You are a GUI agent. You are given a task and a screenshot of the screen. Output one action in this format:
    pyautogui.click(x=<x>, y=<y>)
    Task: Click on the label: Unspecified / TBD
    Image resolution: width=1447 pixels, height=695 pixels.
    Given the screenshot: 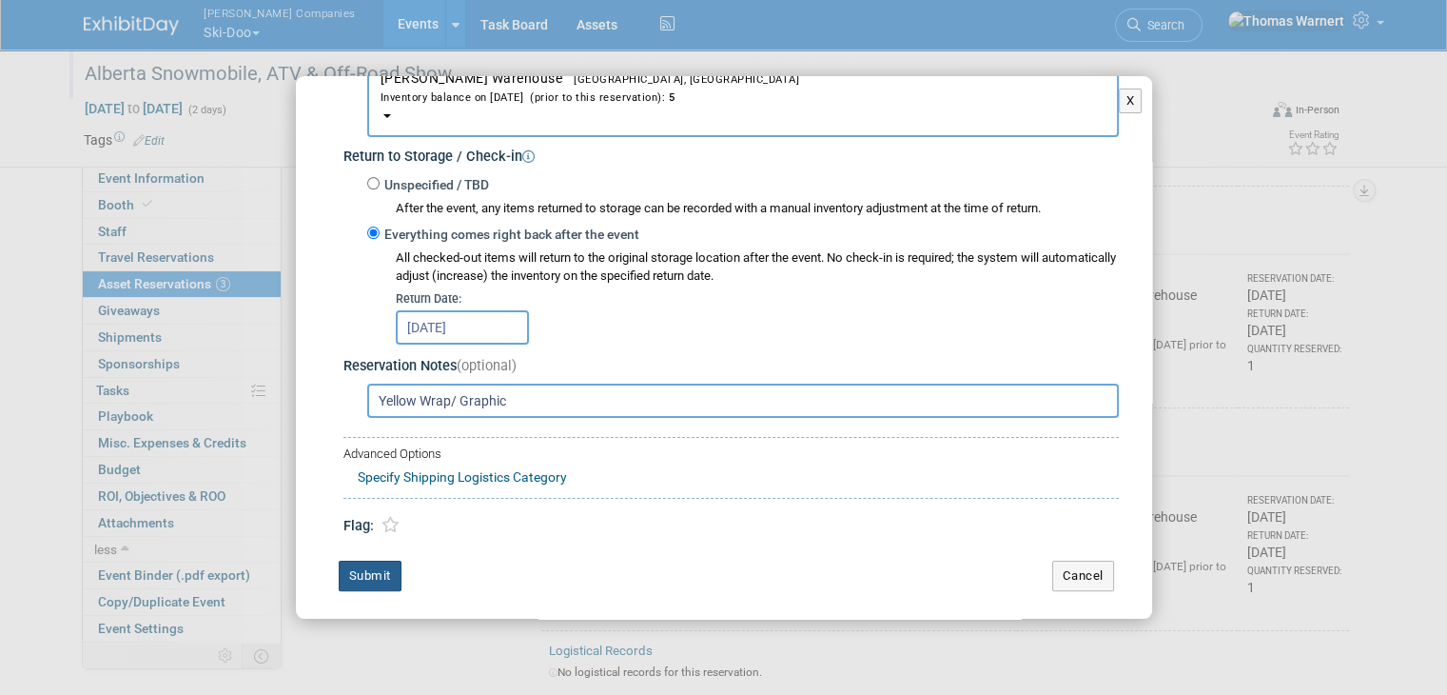 What is the action you would take?
    pyautogui.click(x=434, y=186)
    